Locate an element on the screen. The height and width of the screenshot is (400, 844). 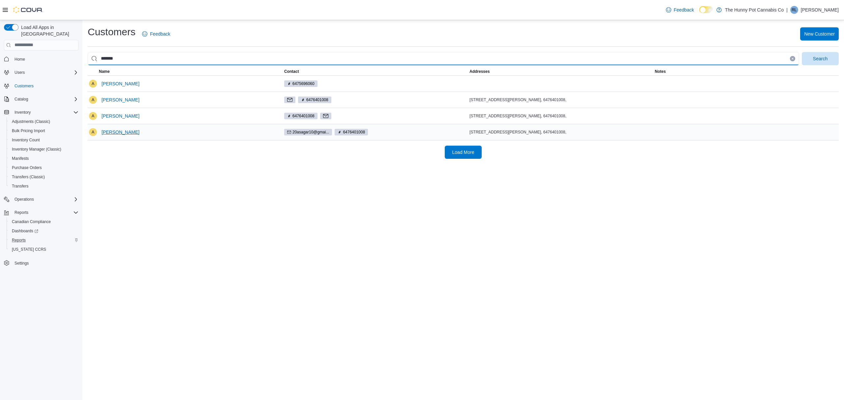
a: Transfers (Classic) is located at coordinates (28, 177).